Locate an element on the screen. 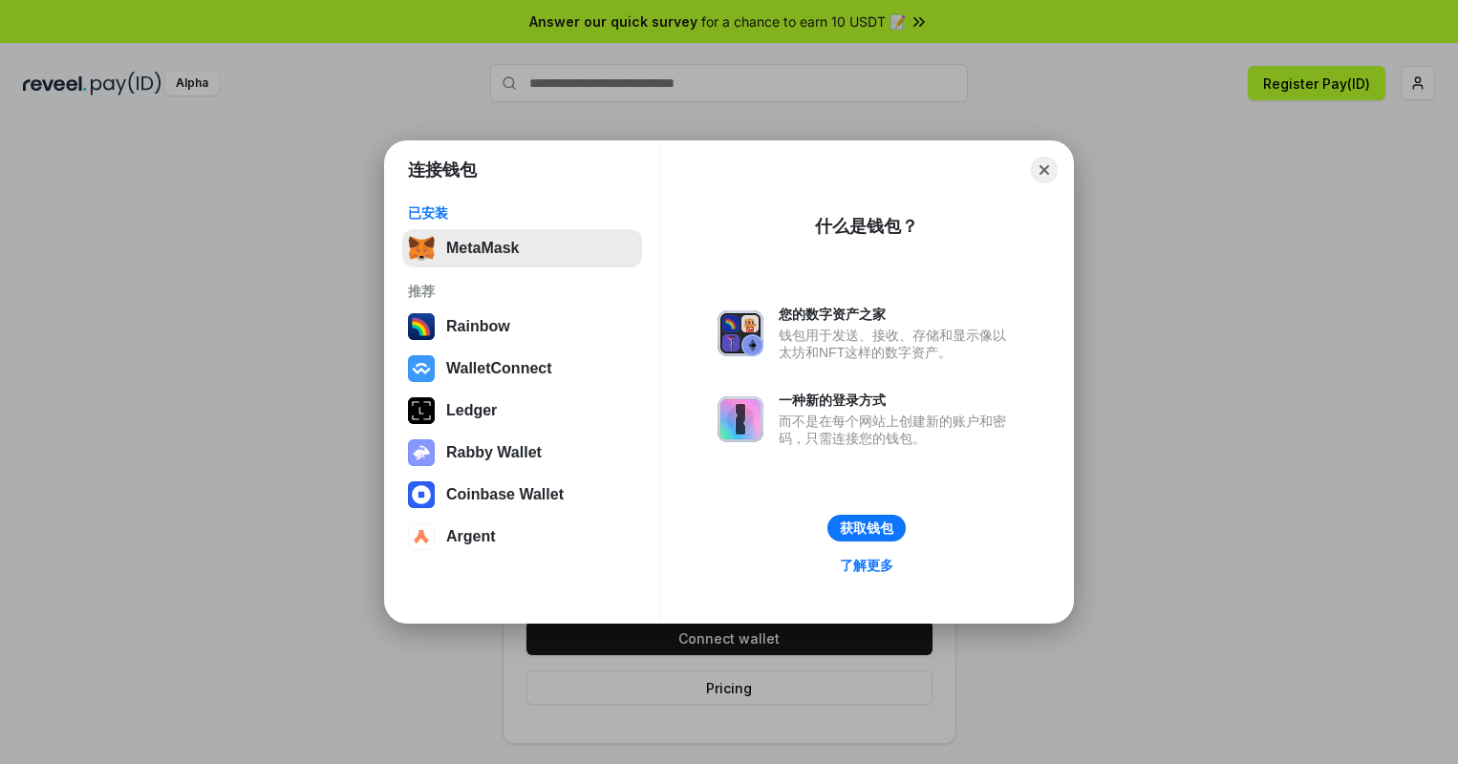 The image size is (1458, 764). h1: 连接钱包 is located at coordinates (442, 170).